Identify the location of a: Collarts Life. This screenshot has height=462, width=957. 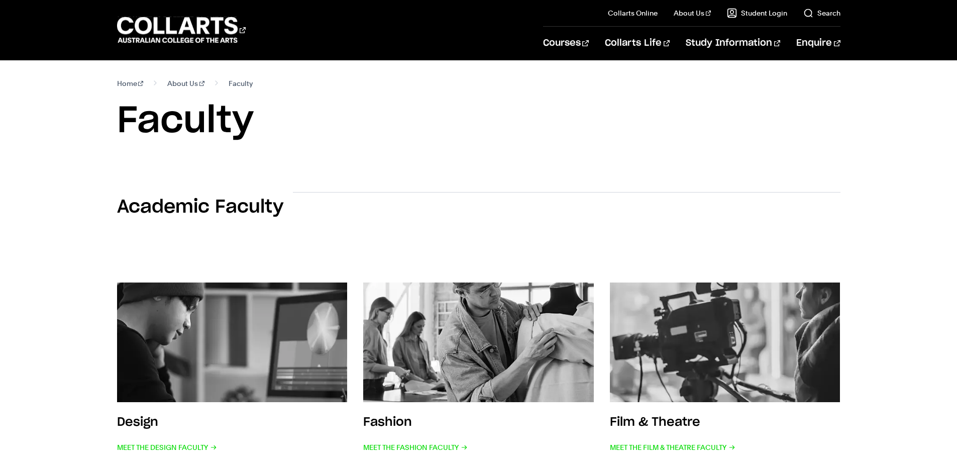
(637, 43).